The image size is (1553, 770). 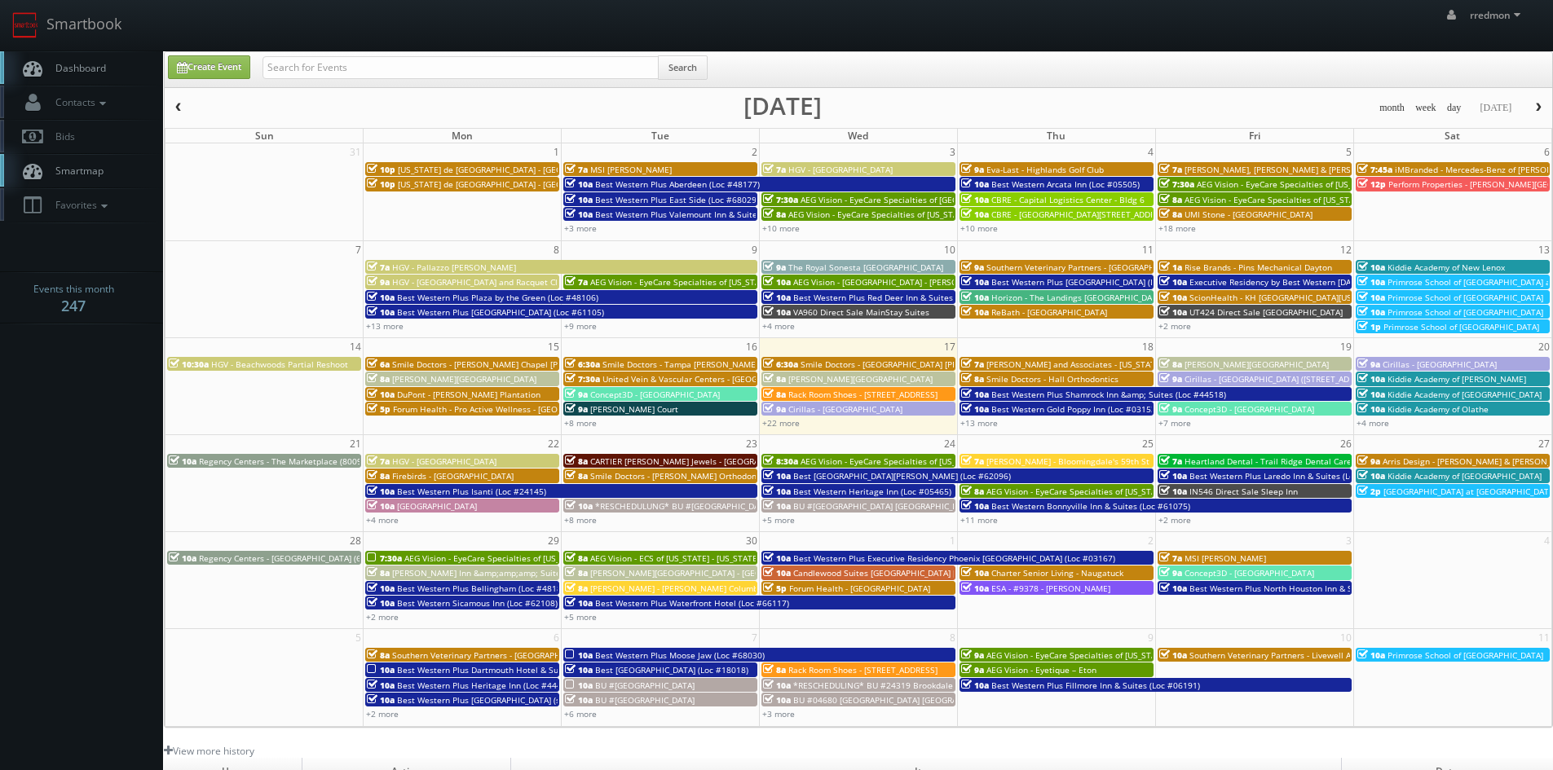 I want to click on span: Sat, so click(x=1452, y=135).